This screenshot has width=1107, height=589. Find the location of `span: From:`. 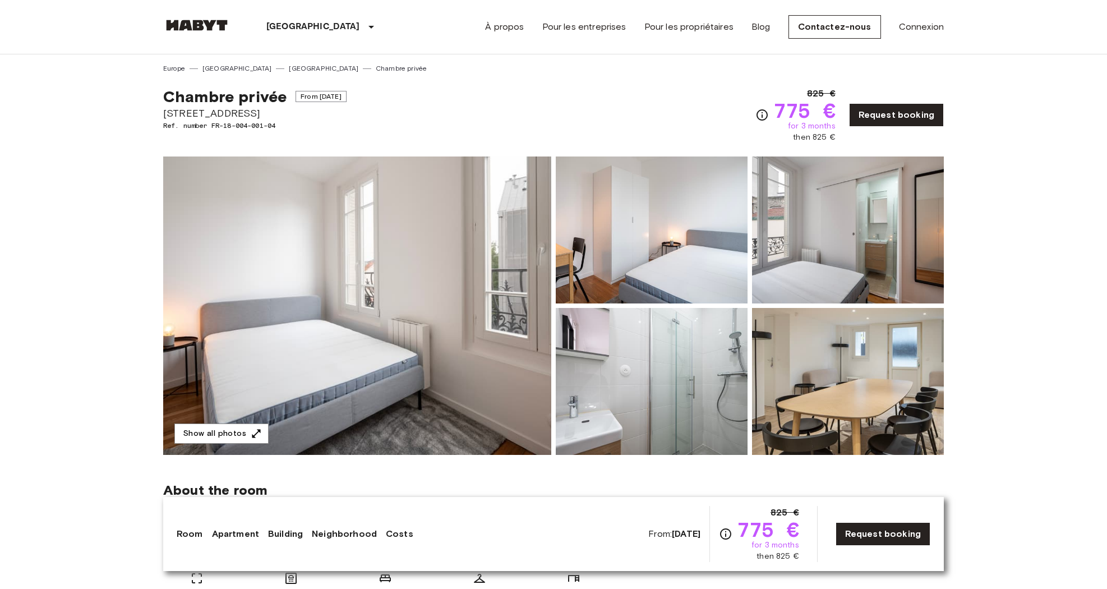

span: From: is located at coordinates (674, 534).